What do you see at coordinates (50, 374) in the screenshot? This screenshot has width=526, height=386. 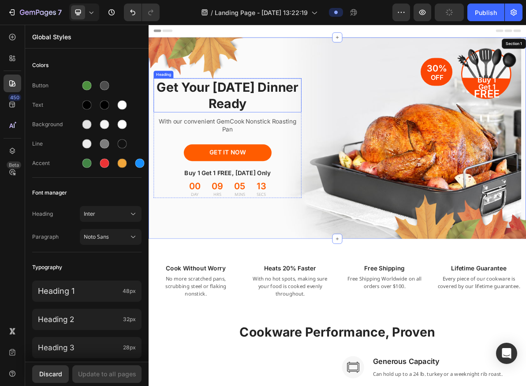 I see `button: Discard` at bounding box center [50, 374].